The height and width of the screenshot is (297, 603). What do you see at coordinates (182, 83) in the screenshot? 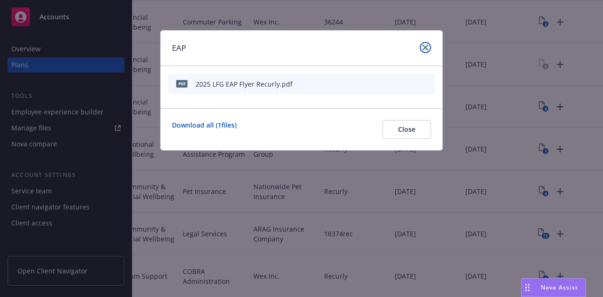
I see `span: pdf` at bounding box center [182, 83].